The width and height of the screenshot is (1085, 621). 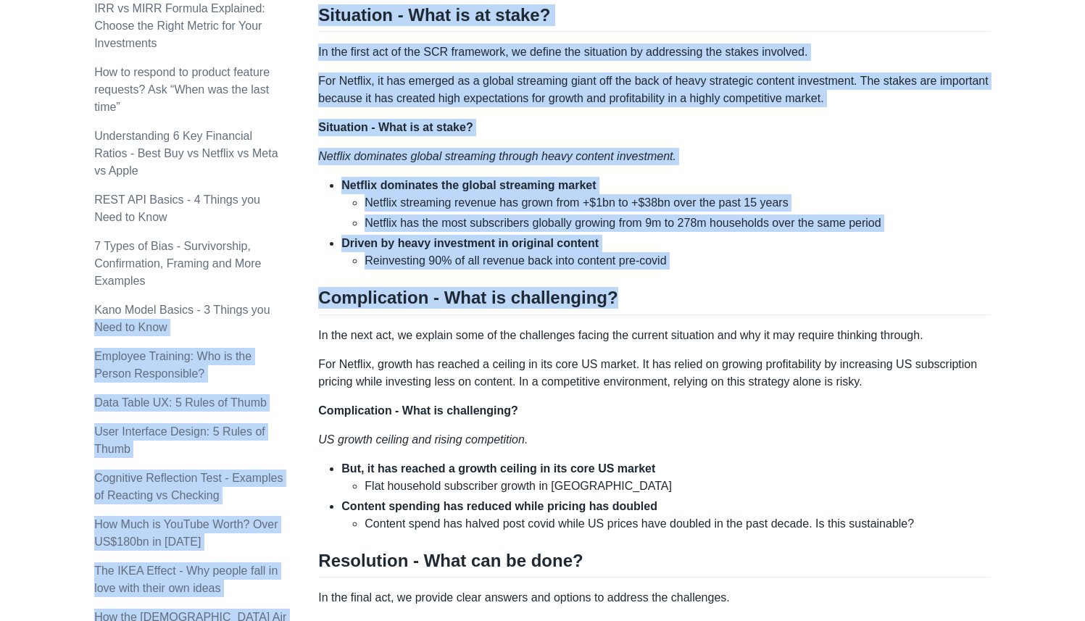 I want to click on a: REST API Basics - 4 Things you Need to Know, so click(x=177, y=208).